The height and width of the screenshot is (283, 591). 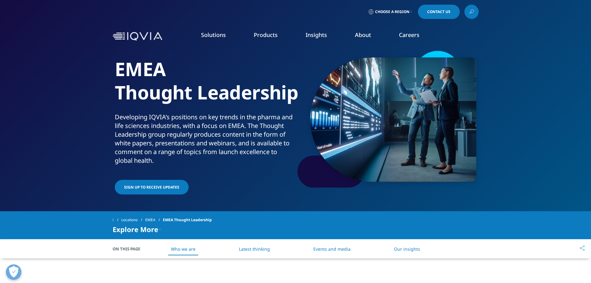 What do you see at coordinates (154, 220) in the screenshot?
I see `a: EMEA` at bounding box center [154, 220].